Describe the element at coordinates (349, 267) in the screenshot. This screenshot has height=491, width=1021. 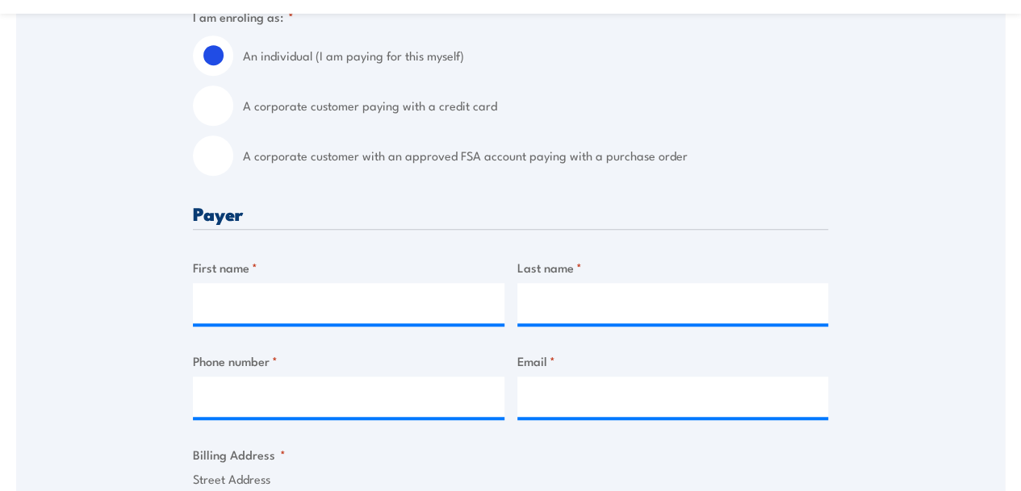
I see `label: First name` at that location.